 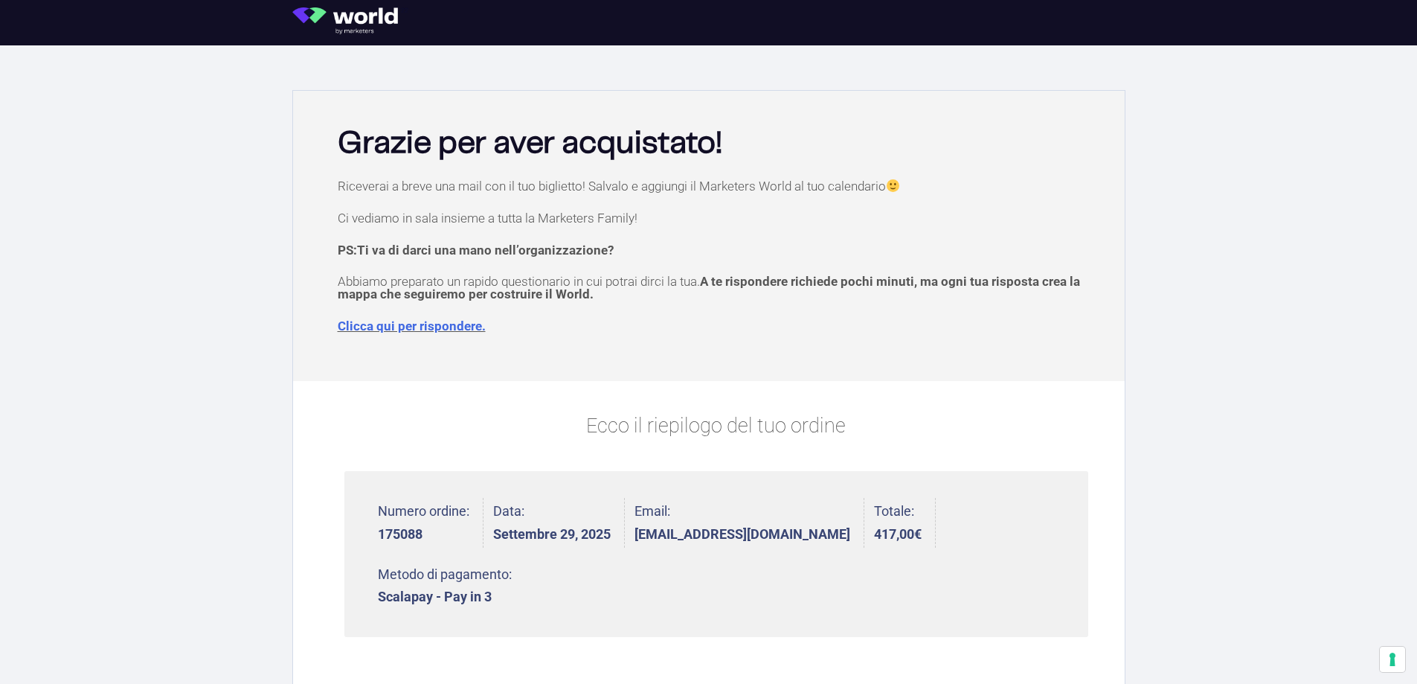 I want to click on a: Clicca qui per rispondere., so click(x=411, y=326).